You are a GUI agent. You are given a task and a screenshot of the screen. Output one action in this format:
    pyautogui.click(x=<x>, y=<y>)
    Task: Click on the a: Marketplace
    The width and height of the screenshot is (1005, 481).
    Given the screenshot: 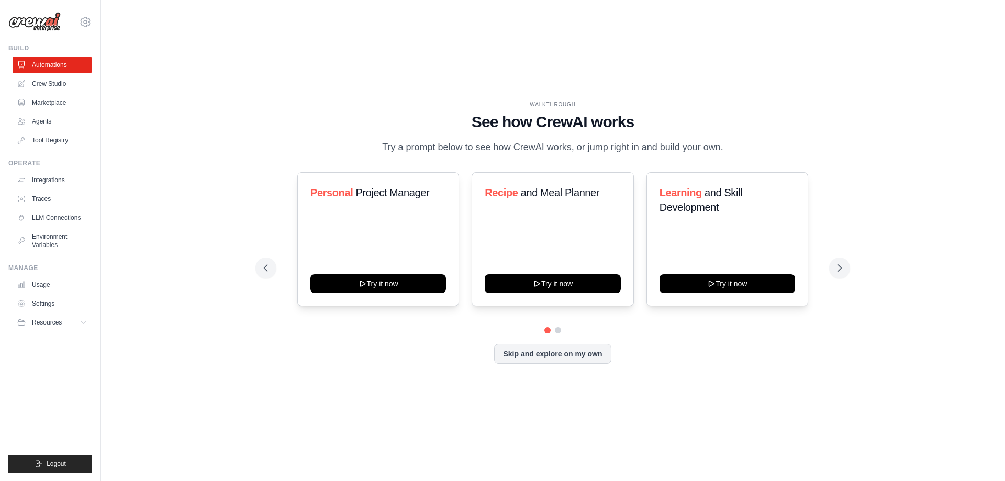 What is the action you would take?
    pyautogui.click(x=52, y=103)
    